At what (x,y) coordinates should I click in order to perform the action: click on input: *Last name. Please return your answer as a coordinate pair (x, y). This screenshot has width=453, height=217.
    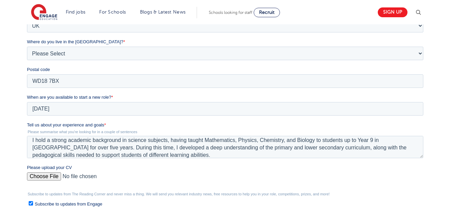
    Looking at the image, I should click on (298, 8).